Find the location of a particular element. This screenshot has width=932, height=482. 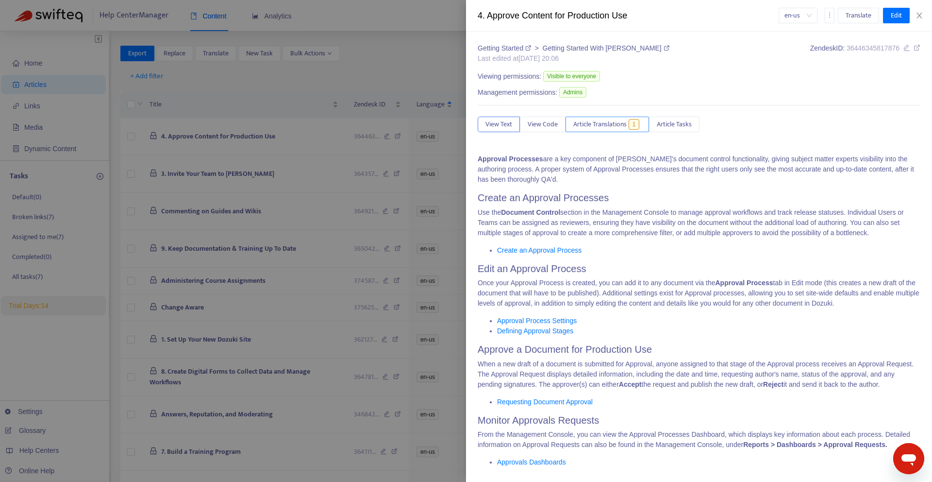

p: From the Management Console, you can view the Approval Processes Dashboard, which displays key in... is located at coordinates (699, 439).